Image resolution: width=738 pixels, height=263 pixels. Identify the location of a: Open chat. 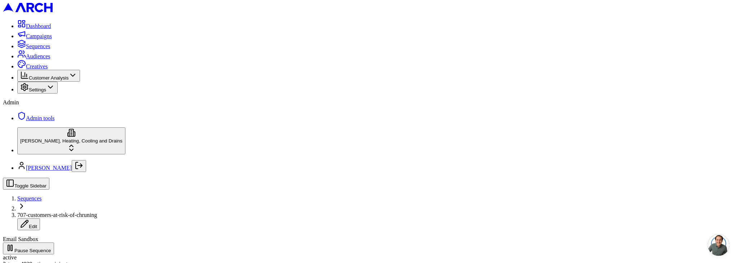
(718, 245).